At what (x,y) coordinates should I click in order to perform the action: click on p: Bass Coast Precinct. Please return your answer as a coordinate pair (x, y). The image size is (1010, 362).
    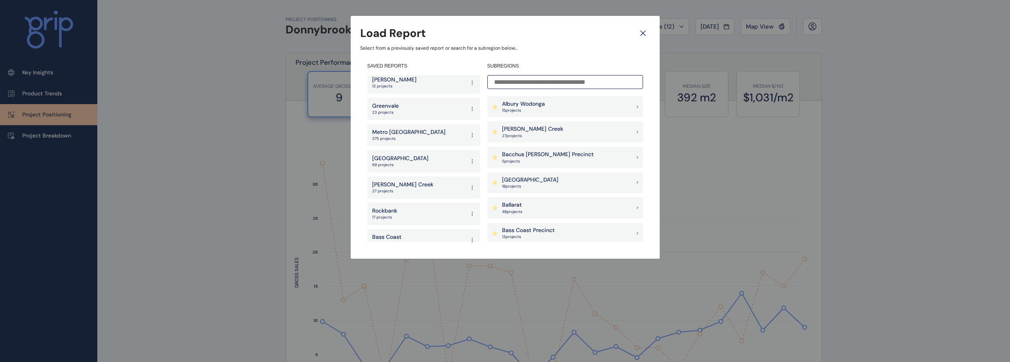
    Looking at the image, I should click on (528, 230).